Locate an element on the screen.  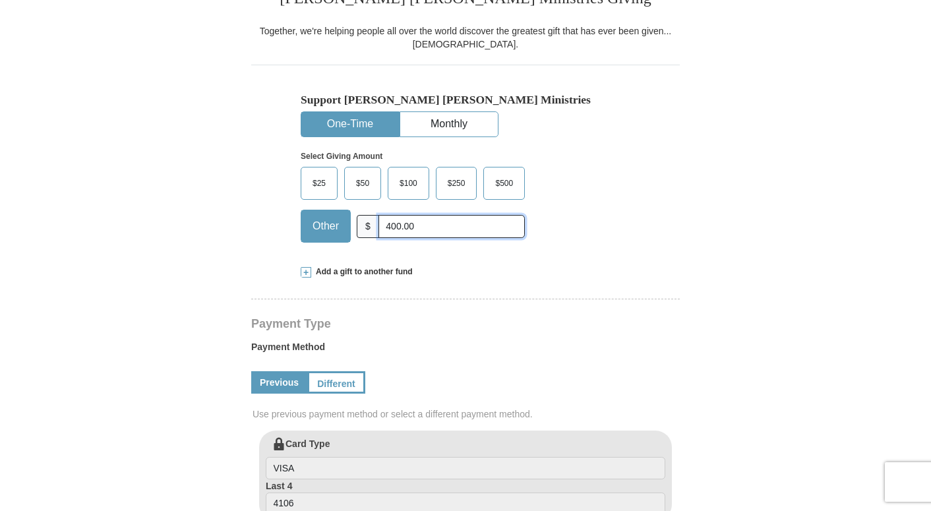
span: $100 is located at coordinates (408, 183).